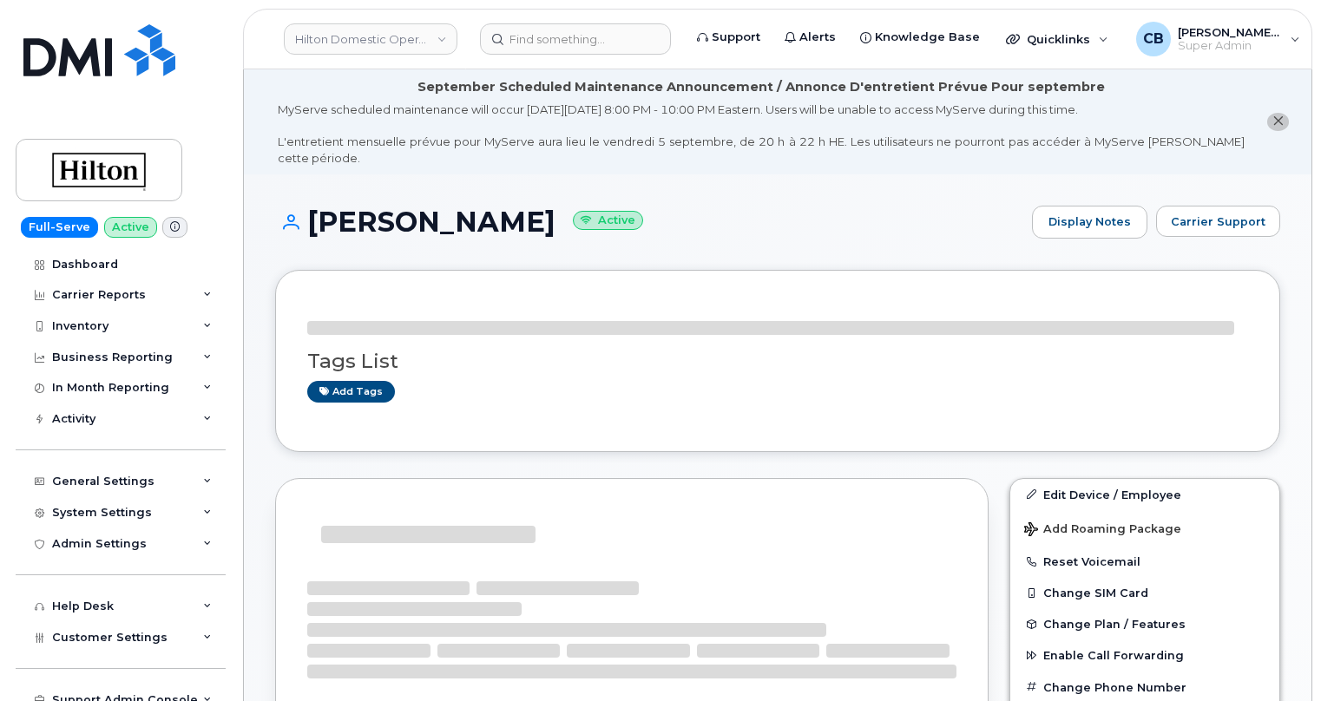 The width and height of the screenshot is (1321, 701). What do you see at coordinates (1277, 121) in the screenshot?
I see `button: close notification` at bounding box center [1277, 121].